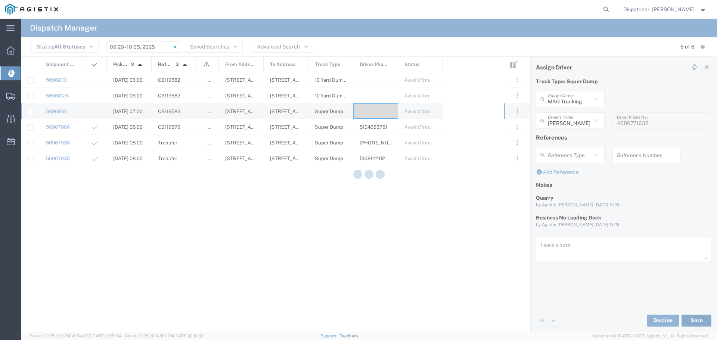 This screenshot has height=340, width=717. What do you see at coordinates (659, 9) in the screenshot?
I see `span: Dispatcher - Eli Amezcua` at bounding box center [659, 9].